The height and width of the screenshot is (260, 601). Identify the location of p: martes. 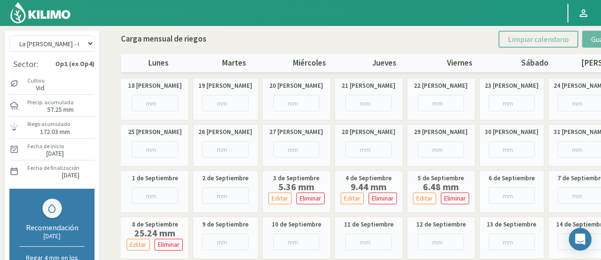
(234, 63).